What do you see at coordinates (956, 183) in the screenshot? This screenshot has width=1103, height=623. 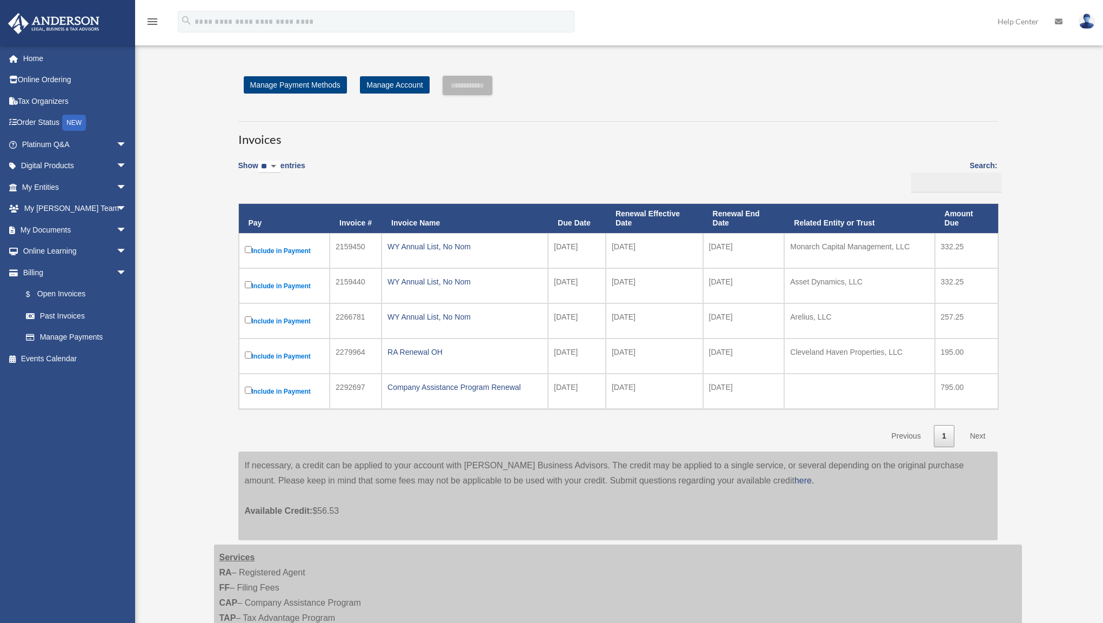 I see `input: Search:` at bounding box center [956, 183].